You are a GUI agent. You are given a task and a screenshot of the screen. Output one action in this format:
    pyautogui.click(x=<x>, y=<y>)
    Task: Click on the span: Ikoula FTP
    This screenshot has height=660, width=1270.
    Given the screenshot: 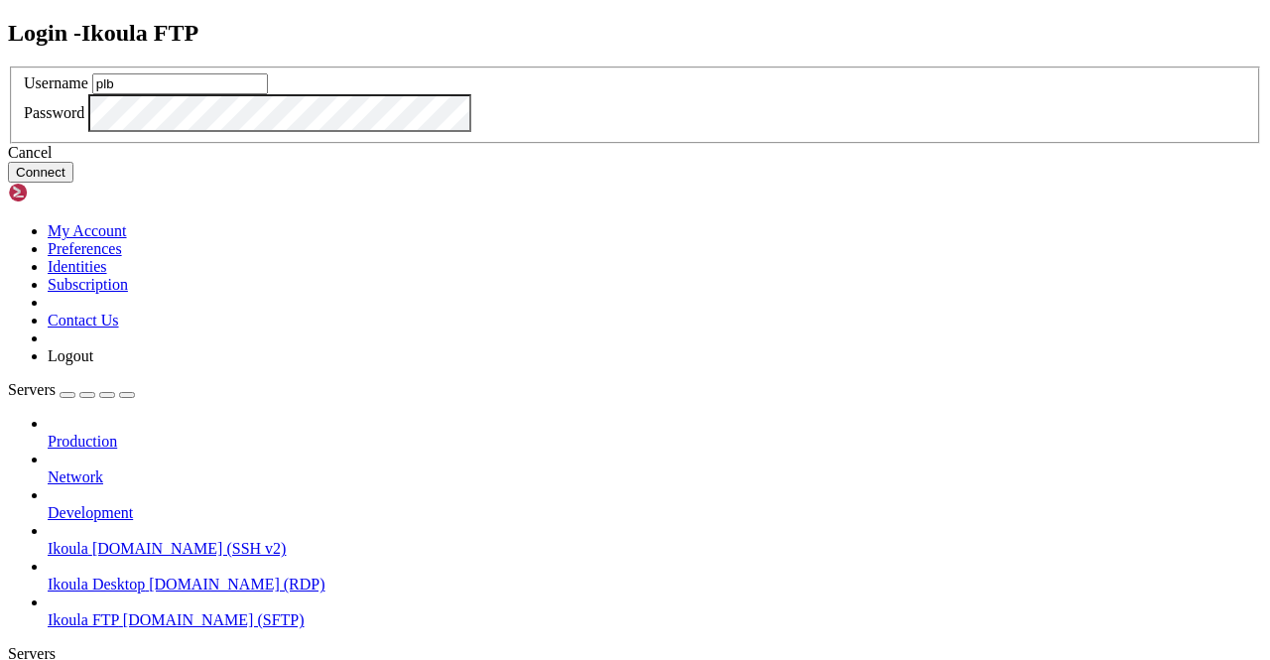 What is the action you would take?
    pyautogui.click(x=83, y=619)
    